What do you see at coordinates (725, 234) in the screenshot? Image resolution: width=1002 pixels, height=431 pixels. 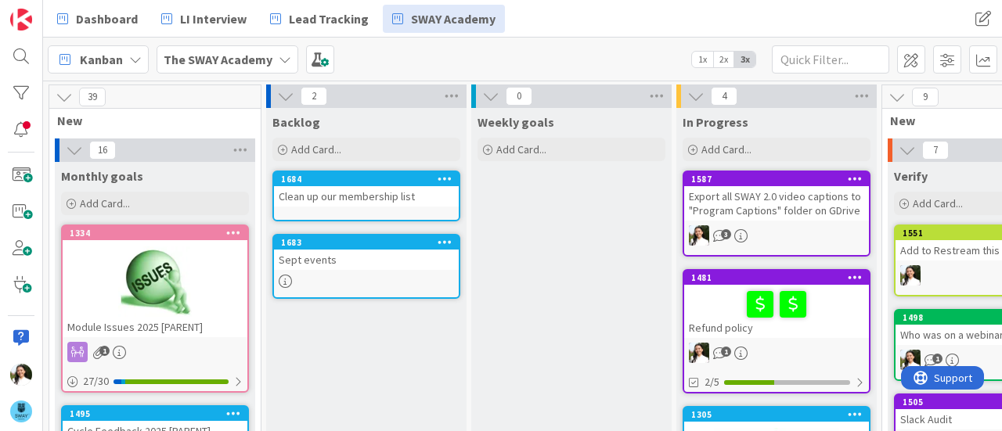 I see `span: 3` at bounding box center [725, 234].